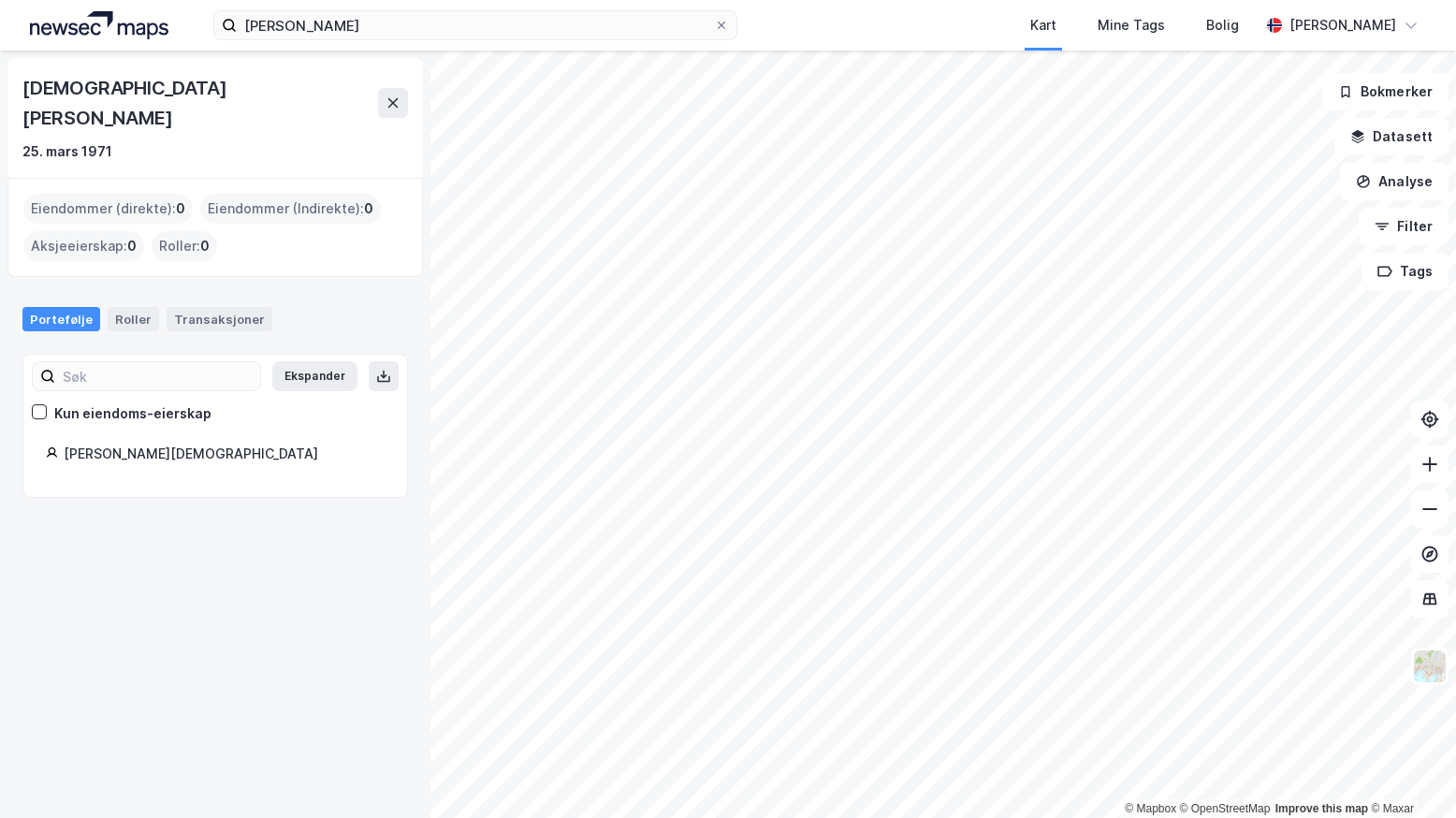 The width and height of the screenshot is (1456, 818). What do you see at coordinates (476, 25) in the screenshot?
I see `input: Søk på adresse, matrikkel, gårdeiere, leietakere eller personer` at bounding box center [476, 25].